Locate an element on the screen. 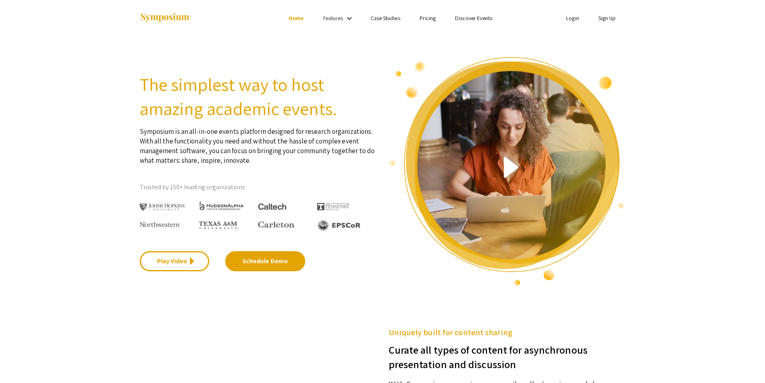  a: Play Video is located at coordinates (174, 261).